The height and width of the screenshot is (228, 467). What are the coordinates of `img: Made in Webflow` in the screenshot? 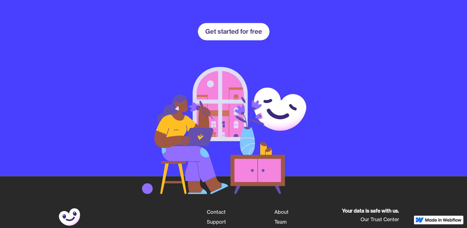 It's located at (444, 220).